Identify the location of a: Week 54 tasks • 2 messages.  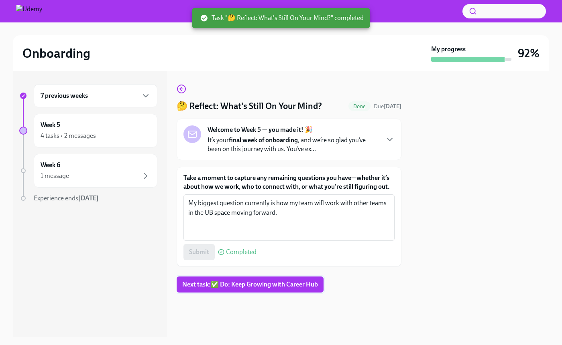
(88, 131).